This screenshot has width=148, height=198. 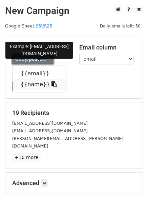 What do you see at coordinates (39, 84) in the screenshot?
I see `a: {{name}}` at bounding box center [39, 84].